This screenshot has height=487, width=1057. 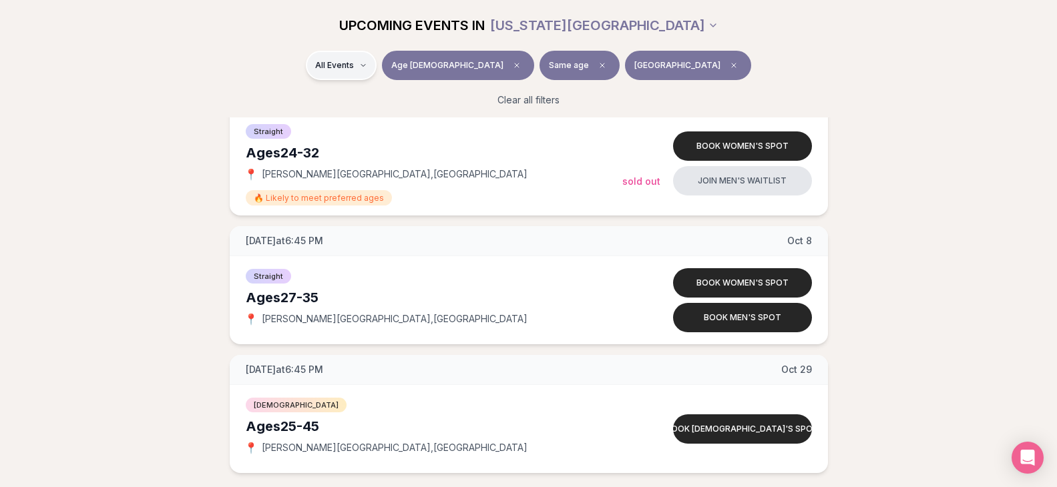 I want to click on div: Ages 25-45, so click(x=434, y=426).